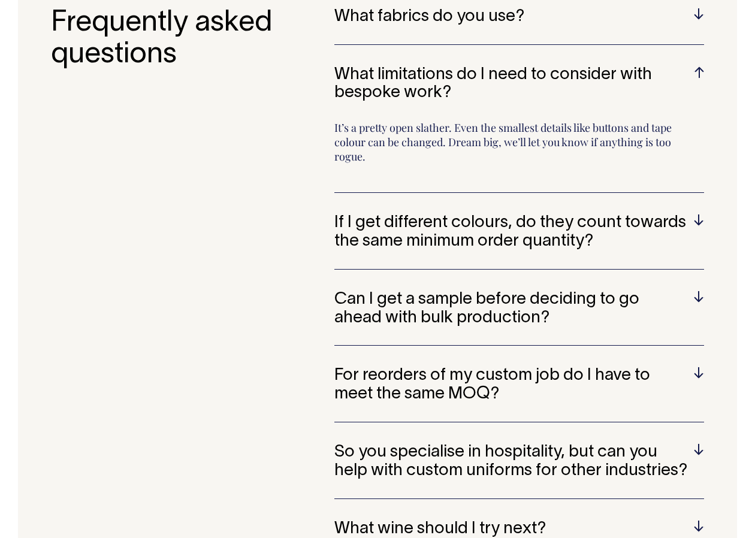 This screenshot has height=538, width=755. Describe the element at coordinates (519, 147) in the screenshot. I see `p: It’s a pretty open slather. Even the smallest details like buttons and tape colour can be changed...` at that location.